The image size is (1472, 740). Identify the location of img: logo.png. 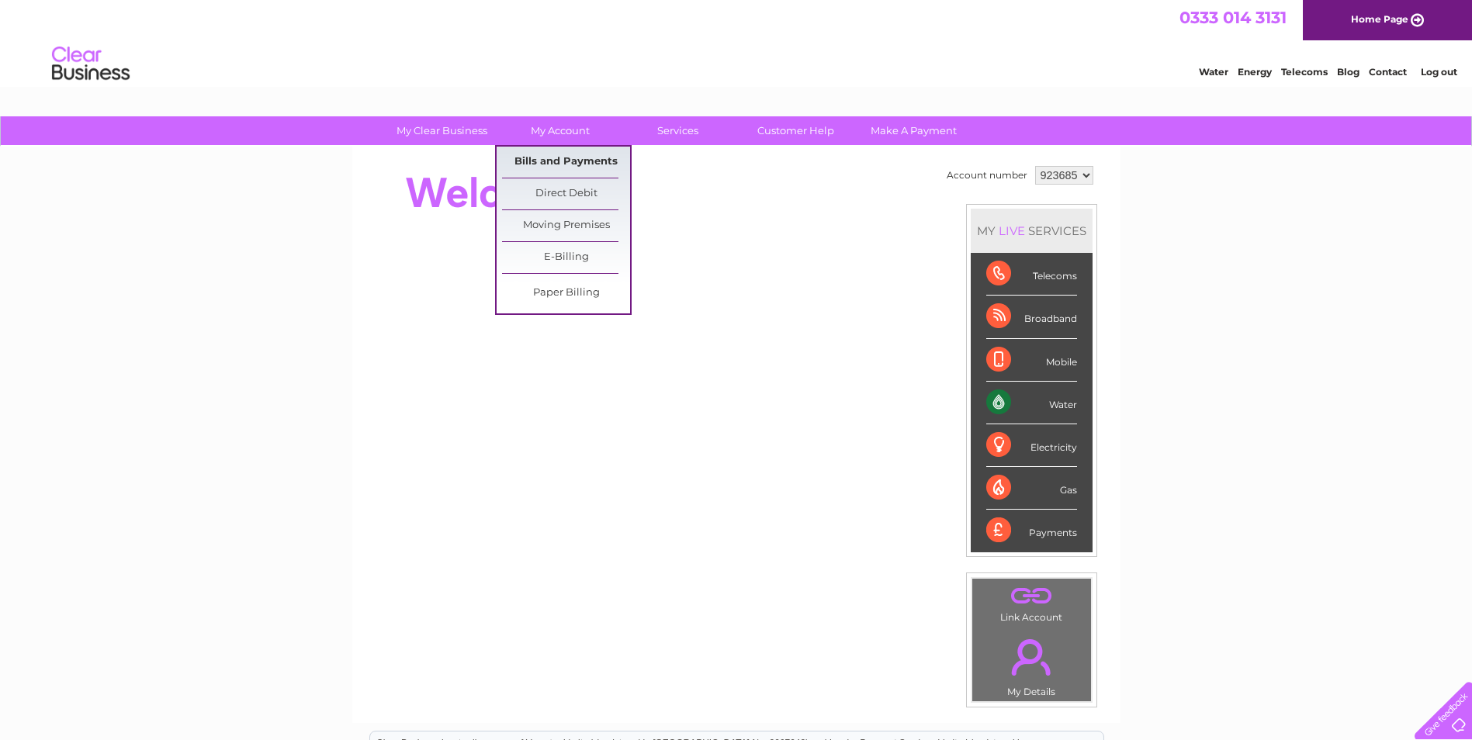
(91, 64).